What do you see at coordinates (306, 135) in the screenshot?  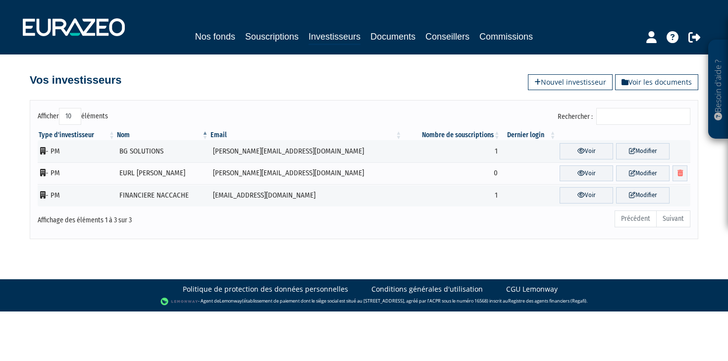 I see `th: Email : activer pour trier la colonne par ordre croissant` at bounding box center [306, 135].